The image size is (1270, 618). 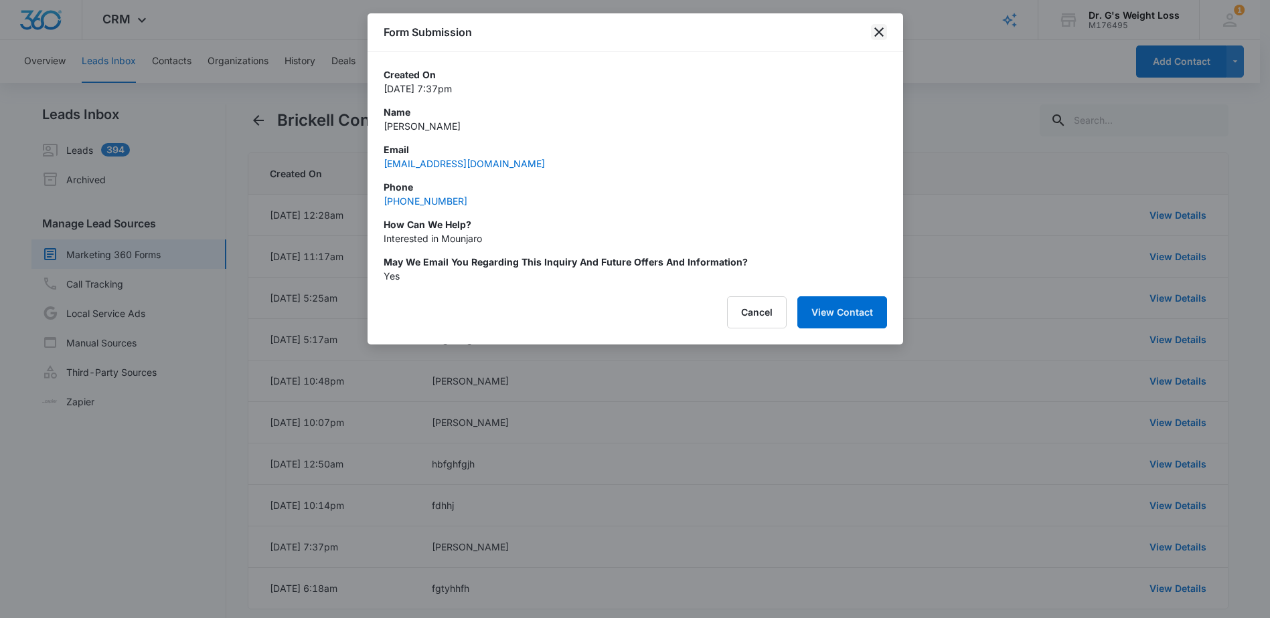 I want to click on h1: Form Submission, so click(x=428, y=32).